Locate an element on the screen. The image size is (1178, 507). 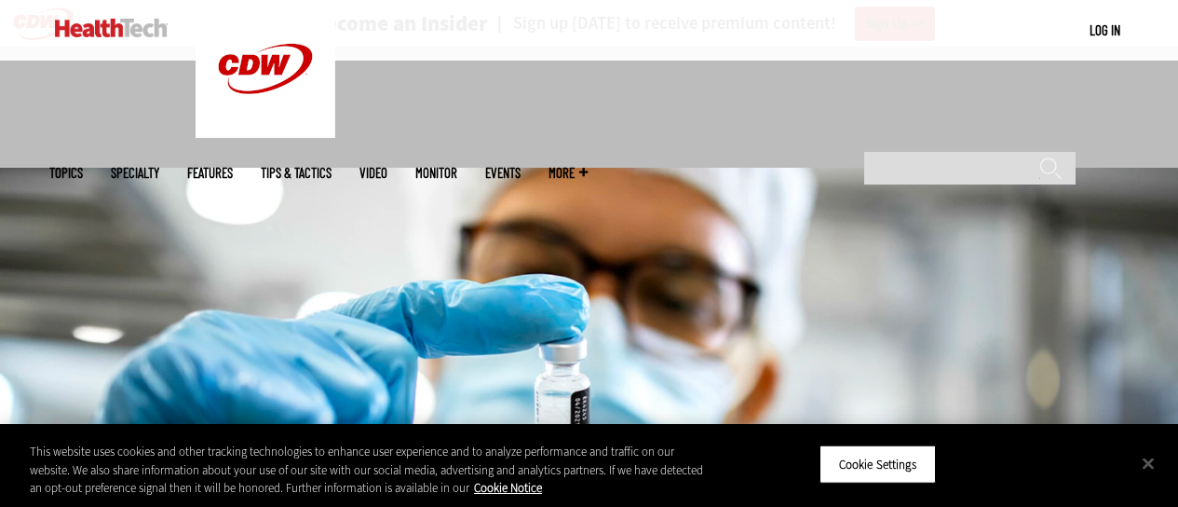
a: More information about your privacy is located at coordinates (507, 487).